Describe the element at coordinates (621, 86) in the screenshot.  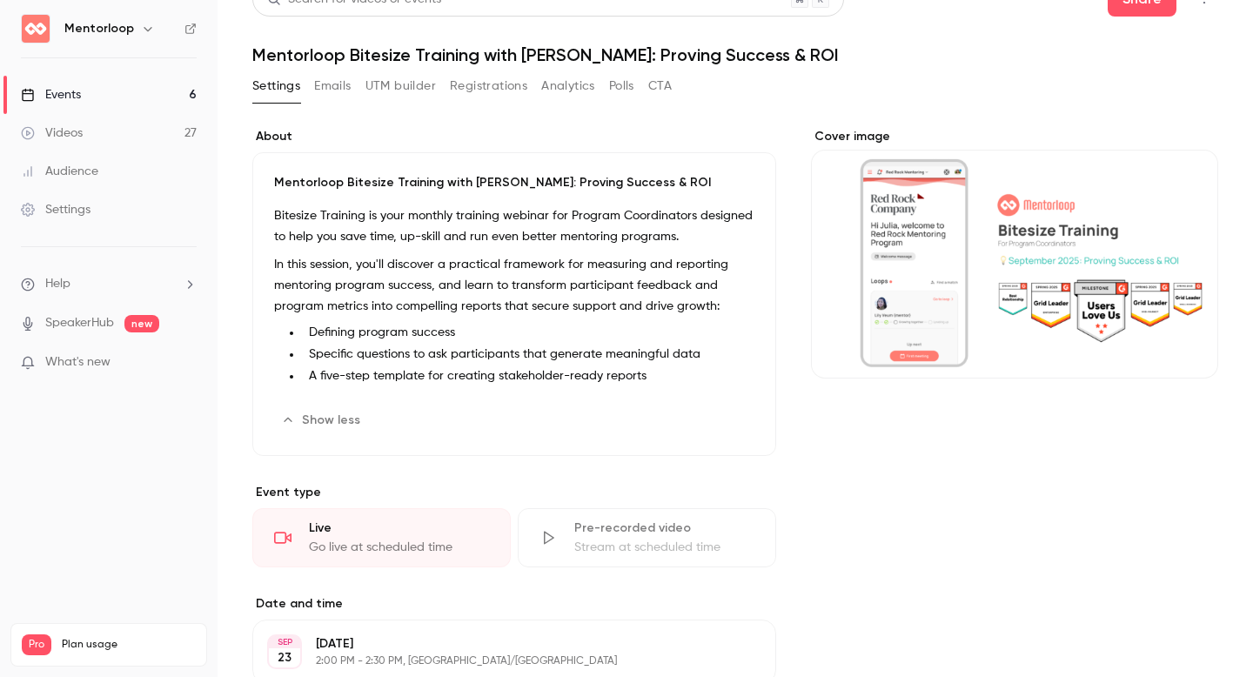
I see `button: Polls` at that location.